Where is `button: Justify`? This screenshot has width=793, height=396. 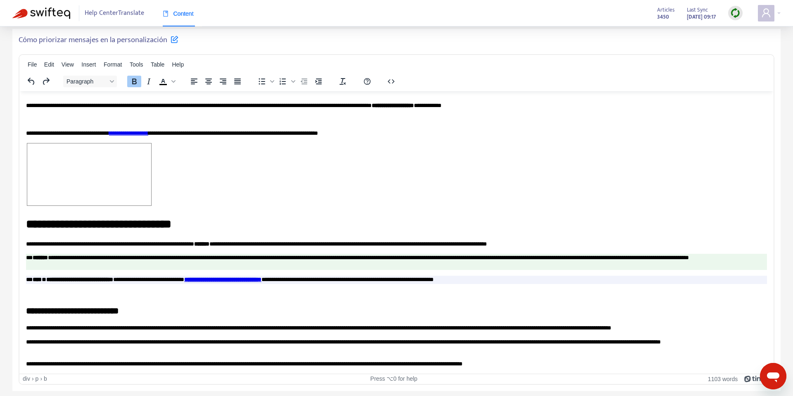
button: Justify is located at coordinates (237, 81).